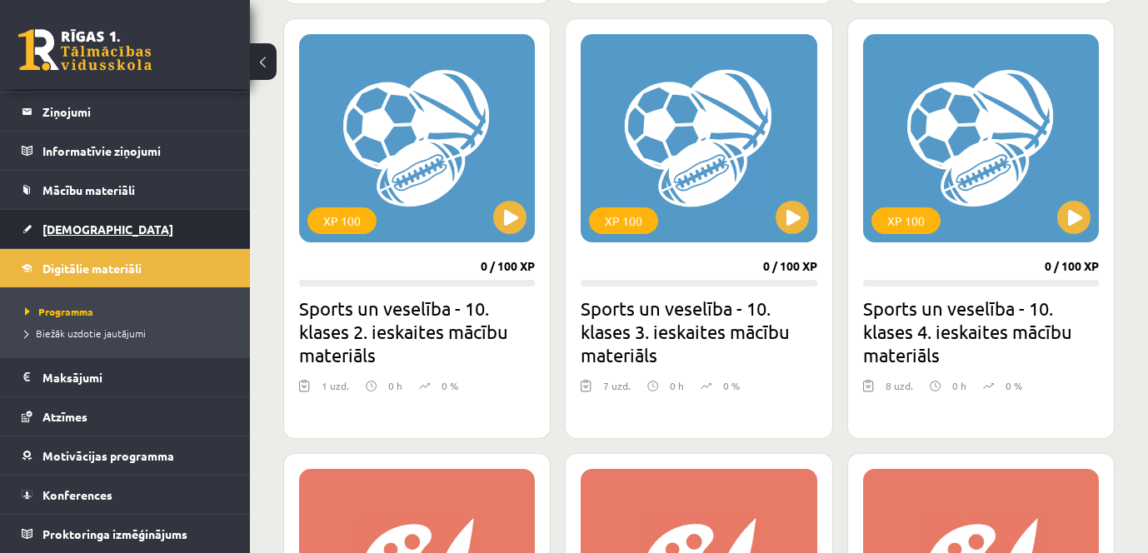  I want to click on h2: Sports un veselība - 10. klases 2. ieskaites mācību materiāls, so click(416, 332).